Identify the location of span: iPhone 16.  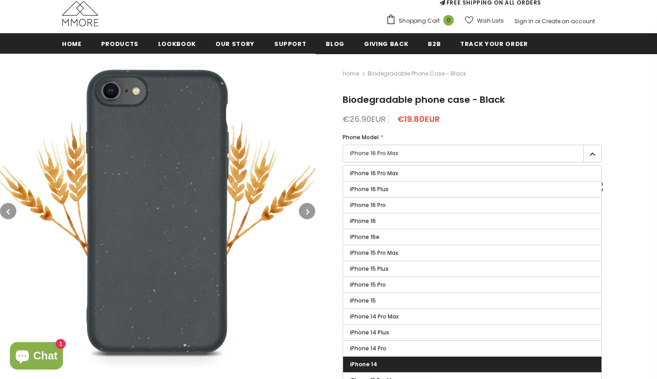
(363, 221).